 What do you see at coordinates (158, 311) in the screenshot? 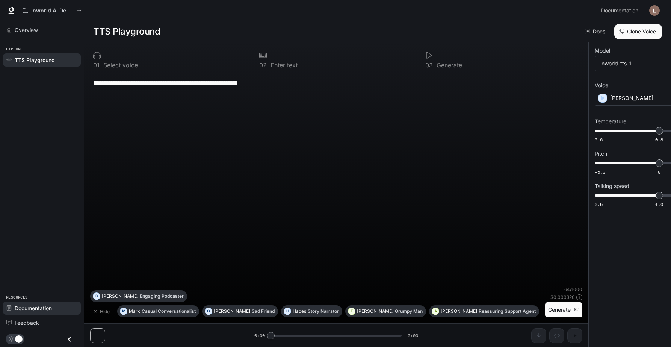
I see `button: MMarkCasual Conversationalist` at bounding box center [158, 311].